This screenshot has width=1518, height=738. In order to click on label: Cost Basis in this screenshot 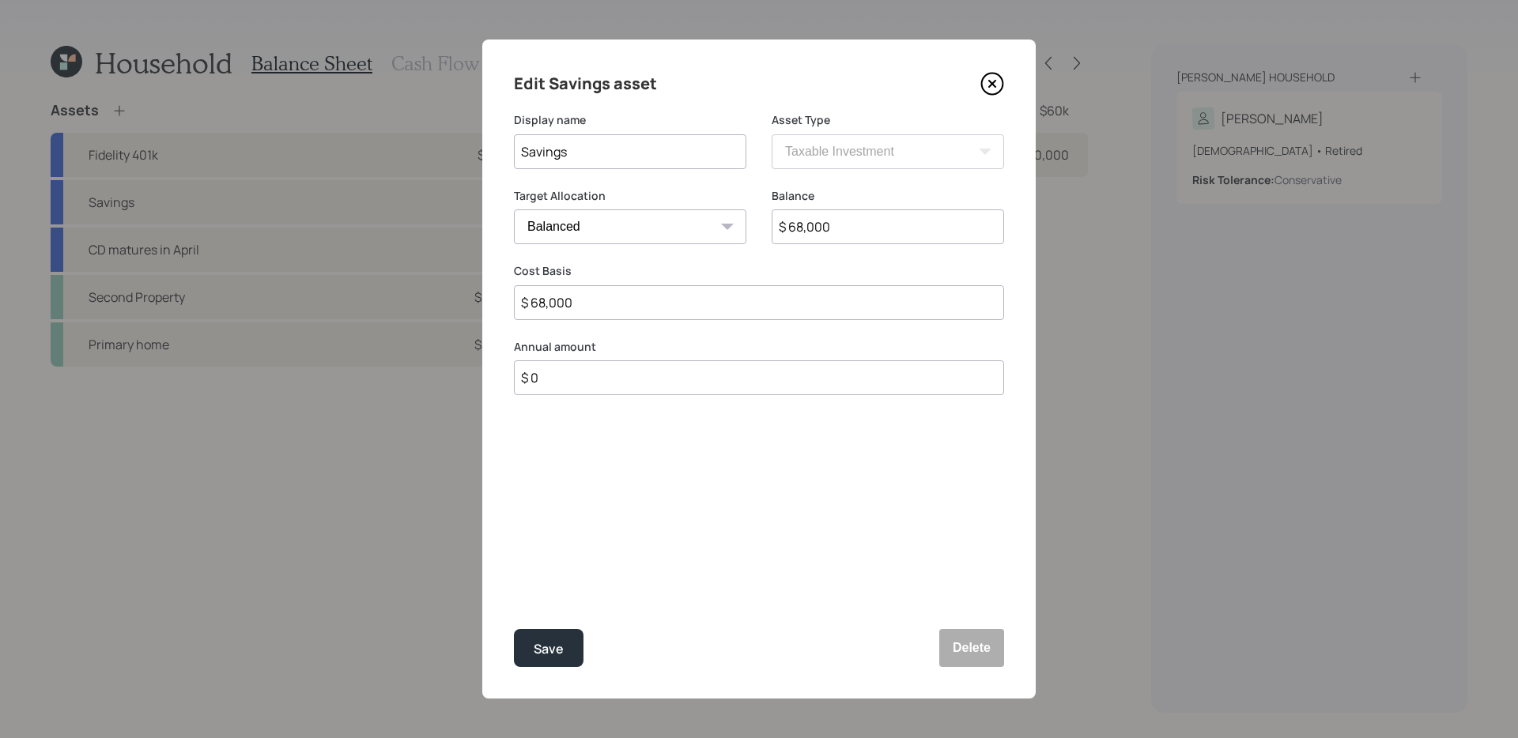, I will do `click(759, 271)`.